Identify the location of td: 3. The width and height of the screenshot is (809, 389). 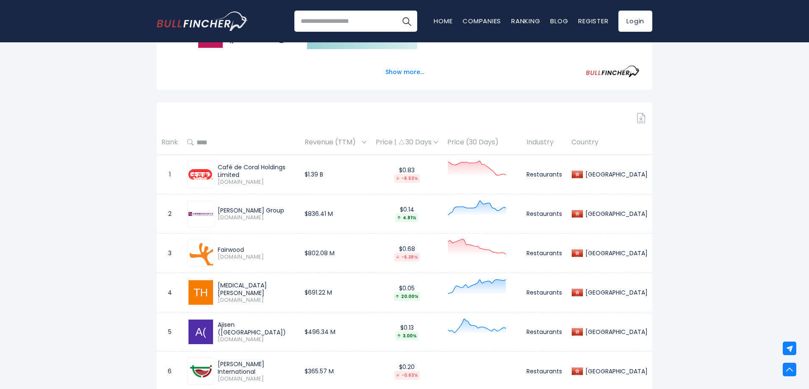
(169, 253).